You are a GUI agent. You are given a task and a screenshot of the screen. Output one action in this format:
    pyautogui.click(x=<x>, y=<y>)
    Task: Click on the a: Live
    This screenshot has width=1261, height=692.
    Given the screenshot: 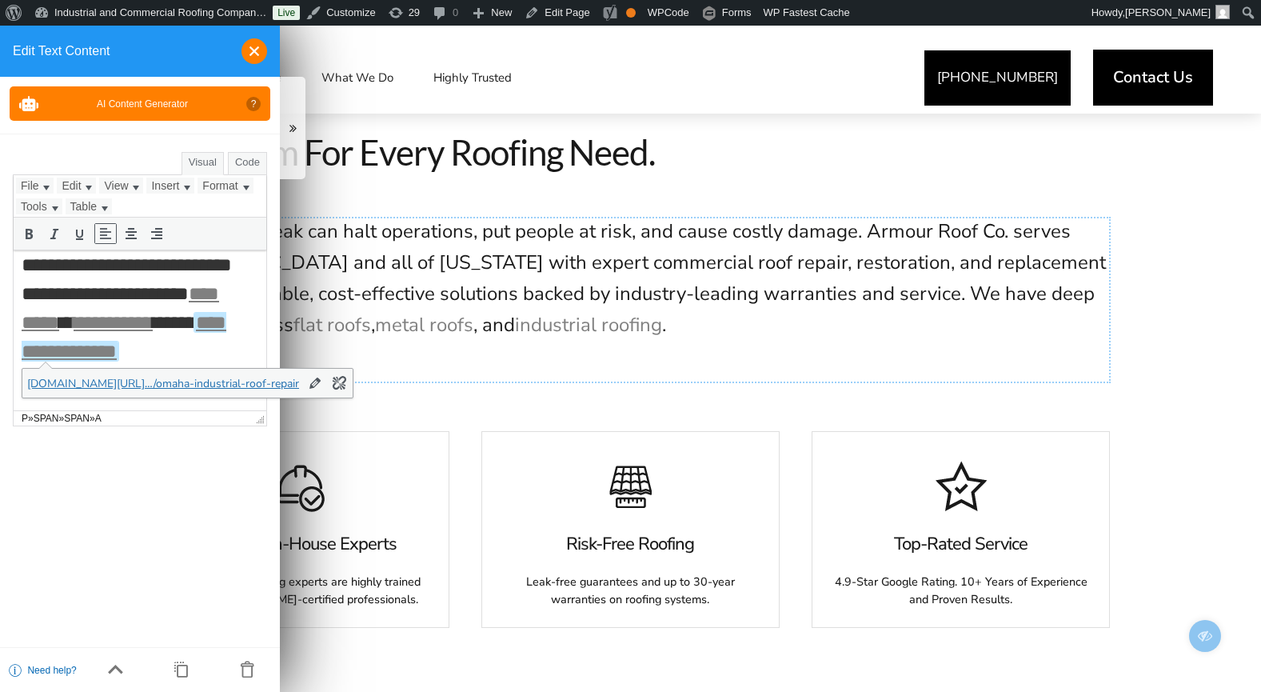 What is the action you would take?
    pyautogui.click(x=286, y=13)
    